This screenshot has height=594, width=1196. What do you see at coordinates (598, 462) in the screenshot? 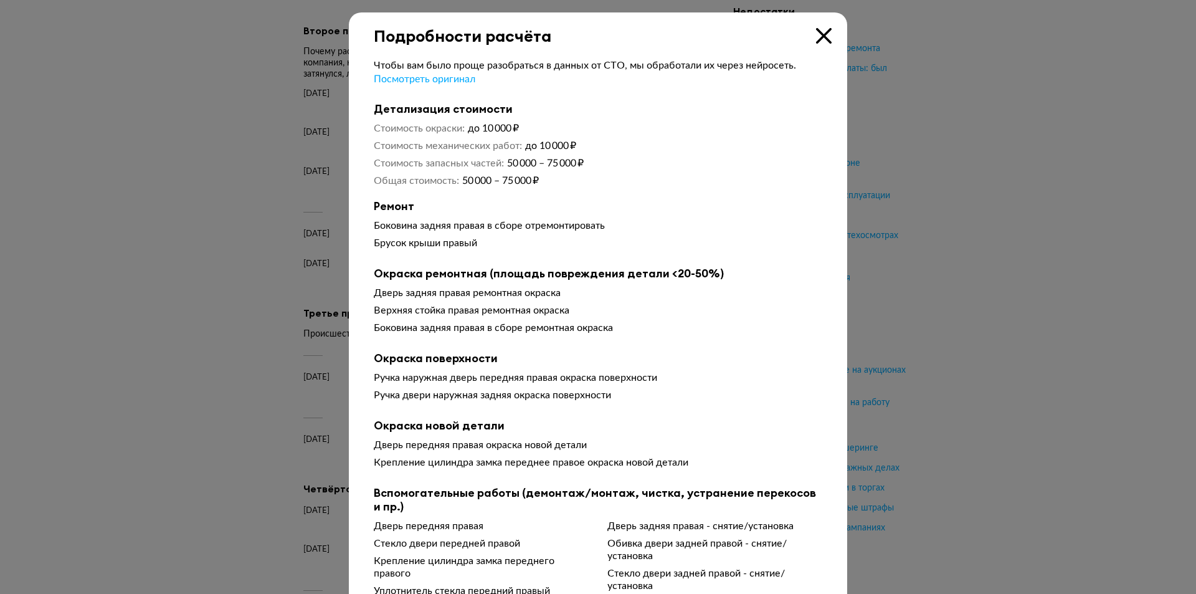
I see `div: Крепление цилиндра замка переднее правое окраска новой детали` at bounding box center [598, 462].